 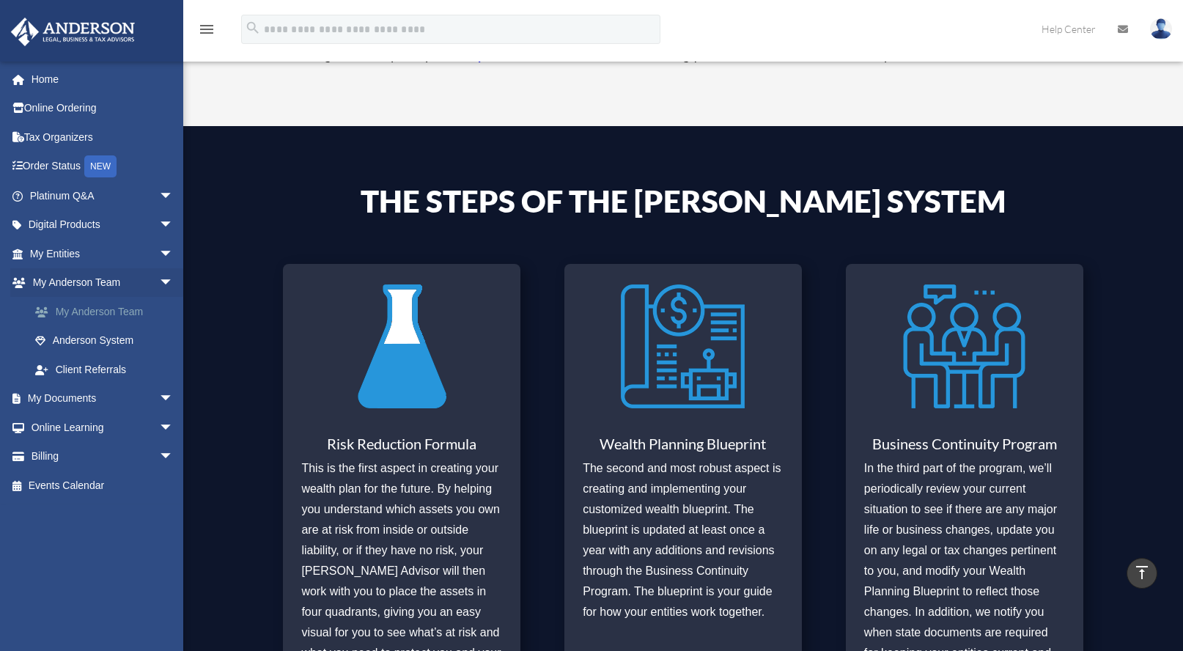 What do you see at coordinates (103, 254) in the screenshot?
I see `a: My Entitiesarrow_drop_down` at bounding box center [103, 254].